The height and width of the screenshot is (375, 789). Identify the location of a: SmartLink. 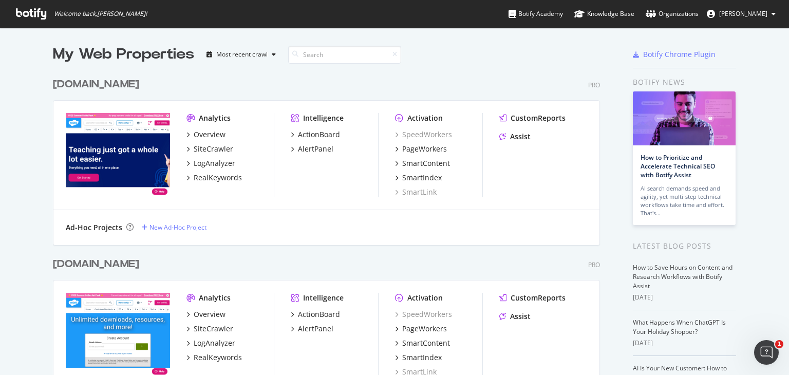
(416, 192).